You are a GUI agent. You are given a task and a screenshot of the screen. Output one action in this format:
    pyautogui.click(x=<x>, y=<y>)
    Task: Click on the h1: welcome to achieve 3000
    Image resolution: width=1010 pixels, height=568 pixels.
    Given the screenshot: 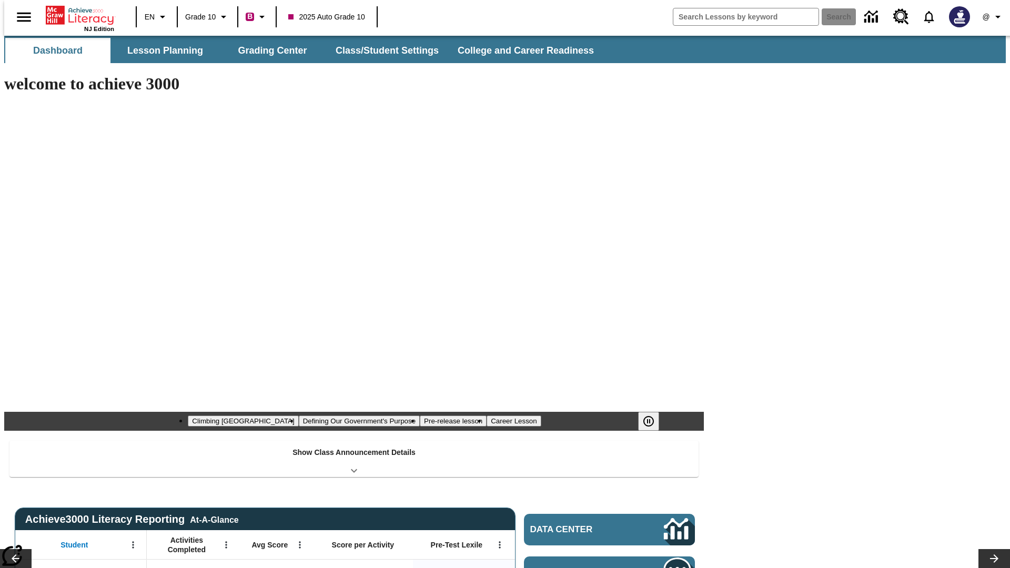 What is the action you would take?
    pyautogui.click(x=354, y=84)
    